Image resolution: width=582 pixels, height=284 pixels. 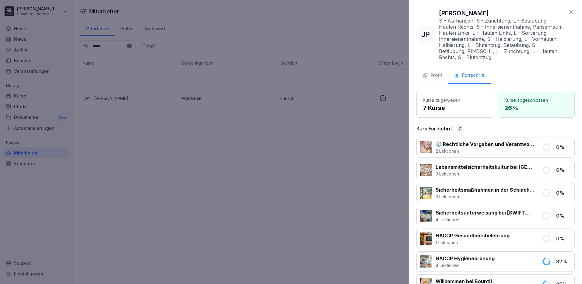 What do you see at coordinates (465, 265) in the screenshot?
I see `p: 8 Lektionen` at bounding box center [465, 265].